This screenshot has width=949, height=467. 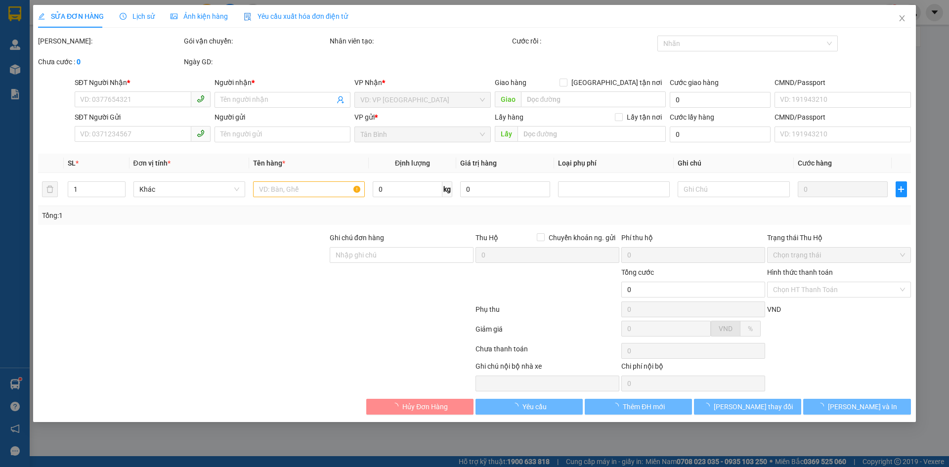 What do you see at coordinates (614, 163) in the screenshot?
I see `th: Loại phụ phí` at bounding box center [614, 163].